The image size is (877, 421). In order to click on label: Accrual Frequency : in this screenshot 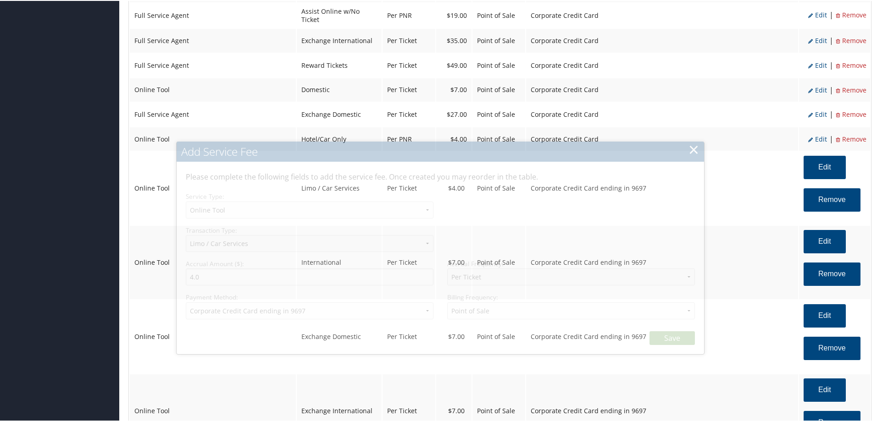, I will do `click(475, 263)`.